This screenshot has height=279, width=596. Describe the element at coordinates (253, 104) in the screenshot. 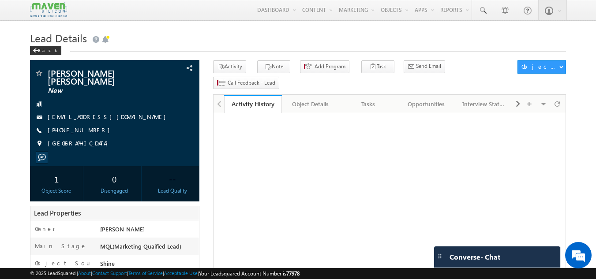

I see `div: Activity History` at that location.